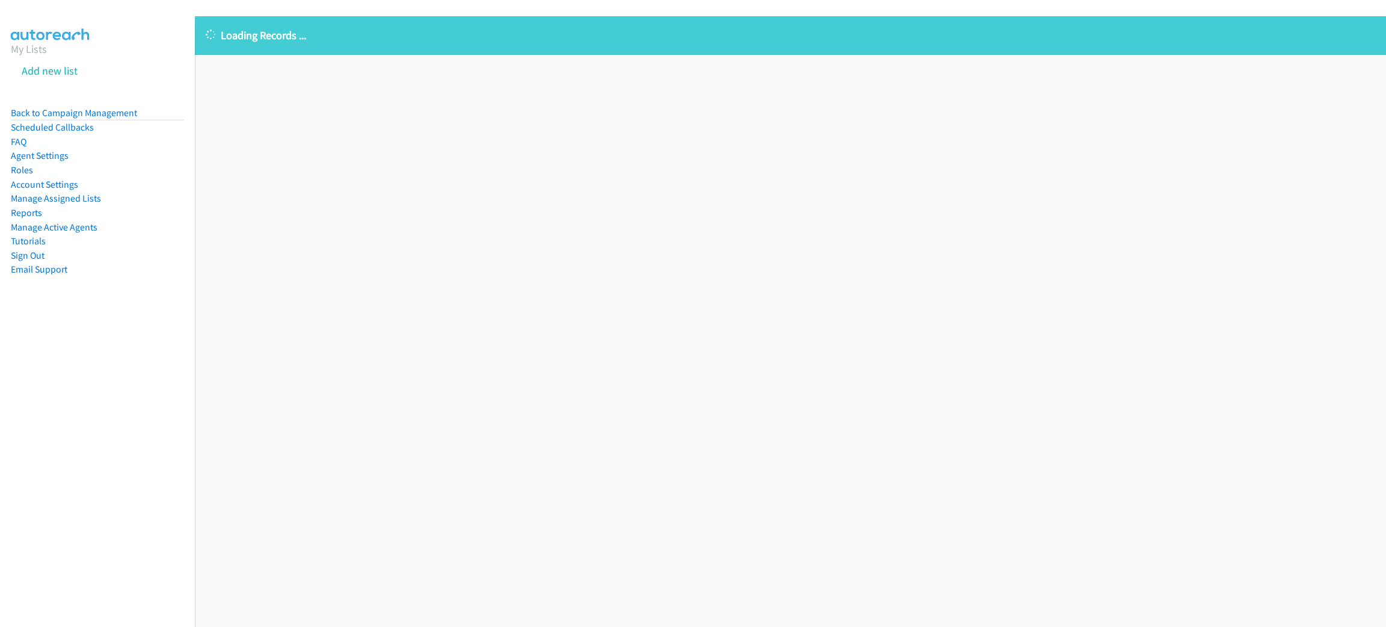 This screenshot has width=1386, height=627. I want to click on a: Roles, so click(22, 170).